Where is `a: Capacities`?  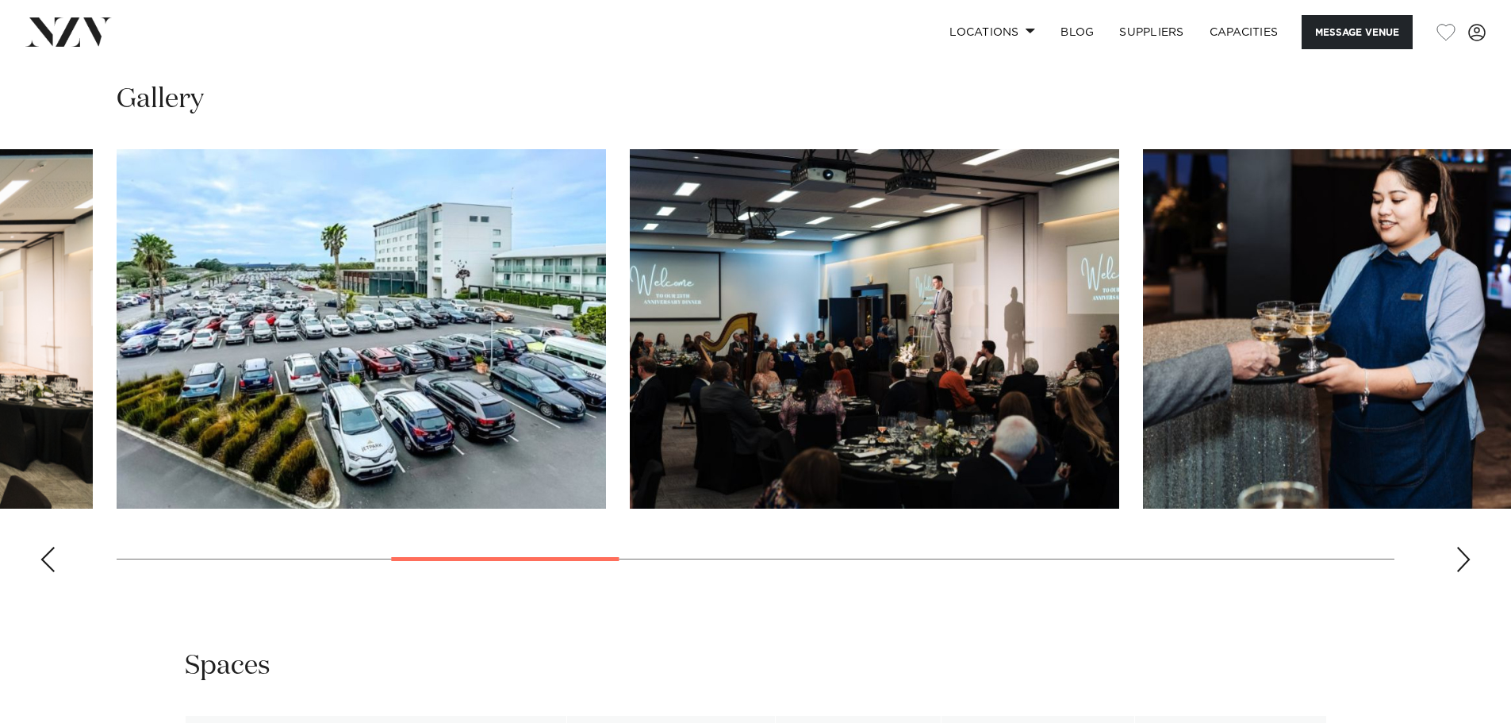 a: Capacities is located at coordinates (1244, 32).